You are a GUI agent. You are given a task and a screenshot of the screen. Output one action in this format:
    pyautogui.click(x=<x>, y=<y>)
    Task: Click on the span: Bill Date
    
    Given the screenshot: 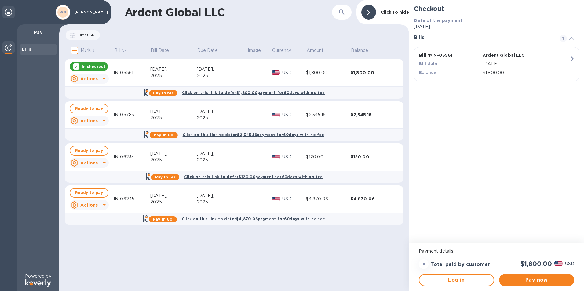 What is the action you would take?
    pyautogui.click(x=164, y=50)
    